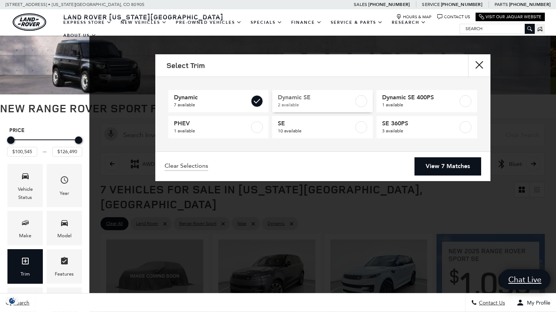  What do you see at coordinates (316, 98) in the screenshot?
I see `span: Dynamic SE` at bounding box center [316, 98].